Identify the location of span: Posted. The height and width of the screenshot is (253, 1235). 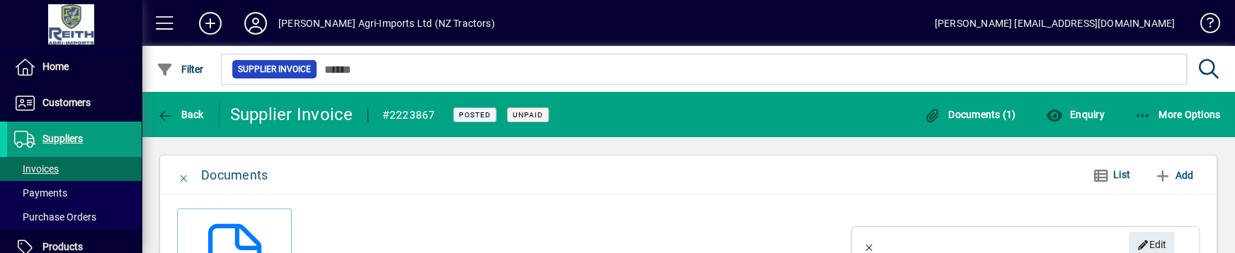
(474, 115).